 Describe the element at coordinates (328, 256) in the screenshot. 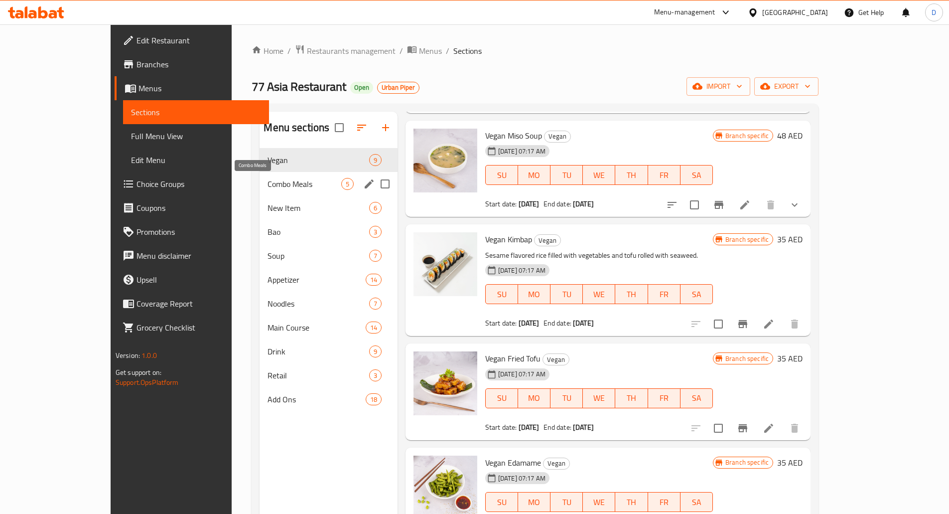

I see `div: Soup7` at that location.